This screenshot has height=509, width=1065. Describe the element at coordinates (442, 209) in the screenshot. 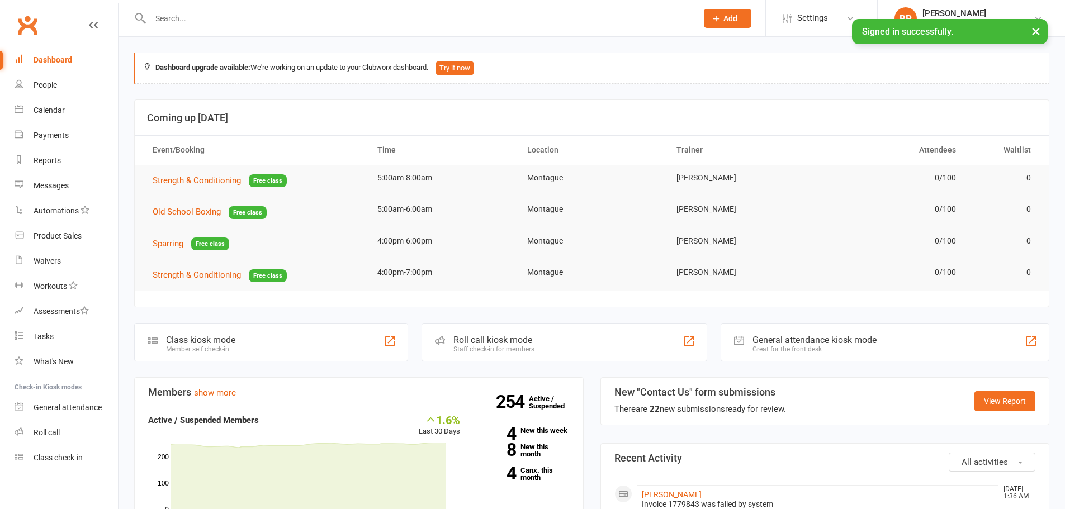

I see `td: 5:00am-6:00am` at that location.